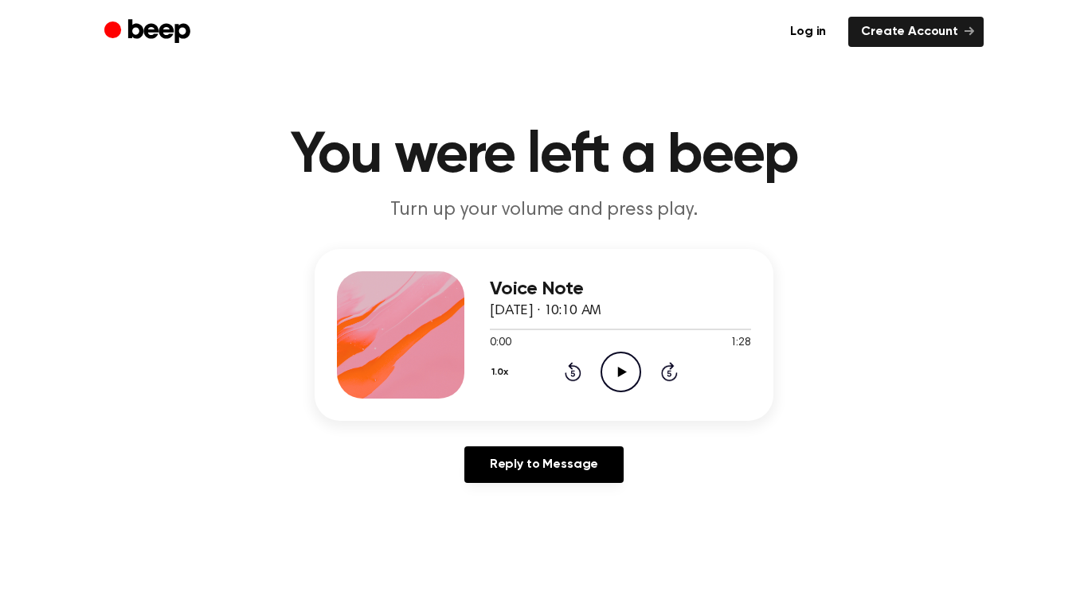  Describe the element at coordinates (502, 373) in the screenshot. I see `button: 1.0x` at that location.